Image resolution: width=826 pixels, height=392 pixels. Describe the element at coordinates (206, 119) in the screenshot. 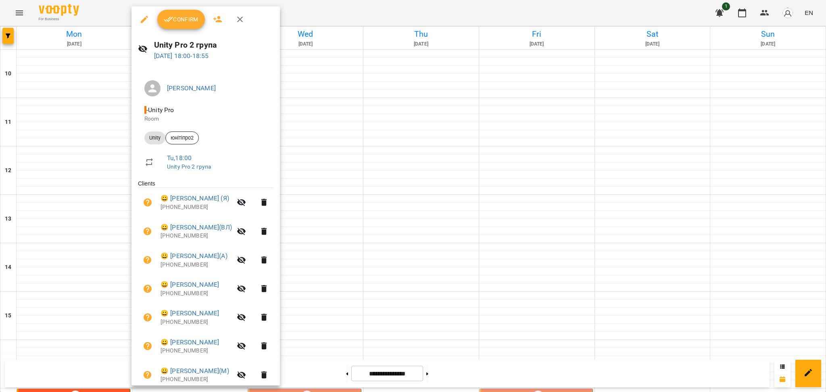

I see `p: Room` at that location.